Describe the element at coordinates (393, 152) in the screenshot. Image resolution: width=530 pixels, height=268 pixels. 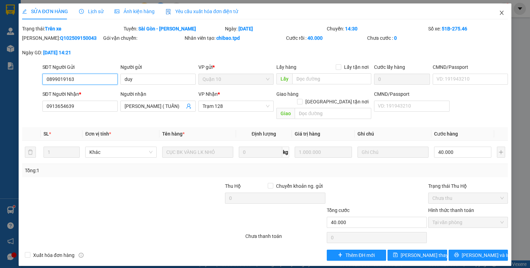
I see `input: Ghi Chú` at that location.